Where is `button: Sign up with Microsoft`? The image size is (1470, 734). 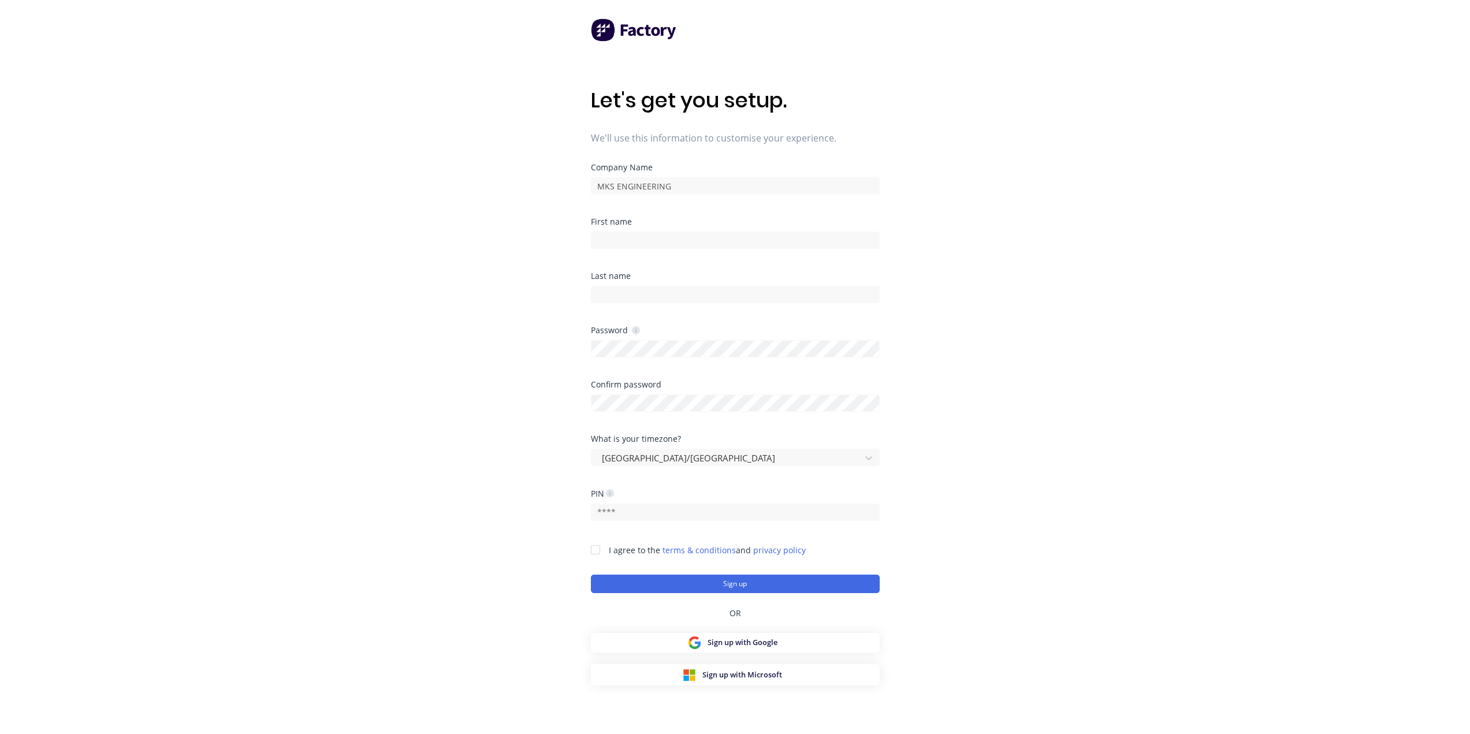
button: Sign up with Microsoft is located at coordinates (735, 675).